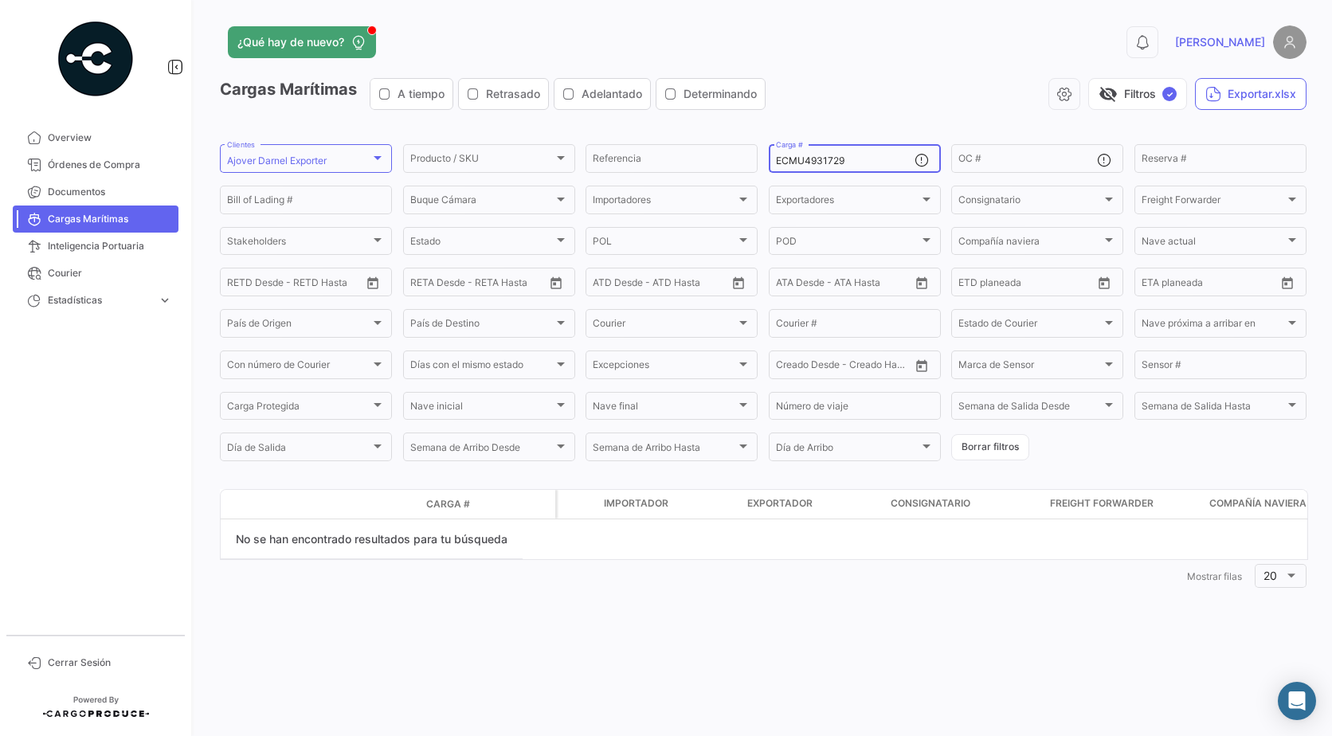 Image resolution: width=1332 pixels, height=736 pixels. I want to click on span: Semana de Arribo Hasta, so click(664, 450).